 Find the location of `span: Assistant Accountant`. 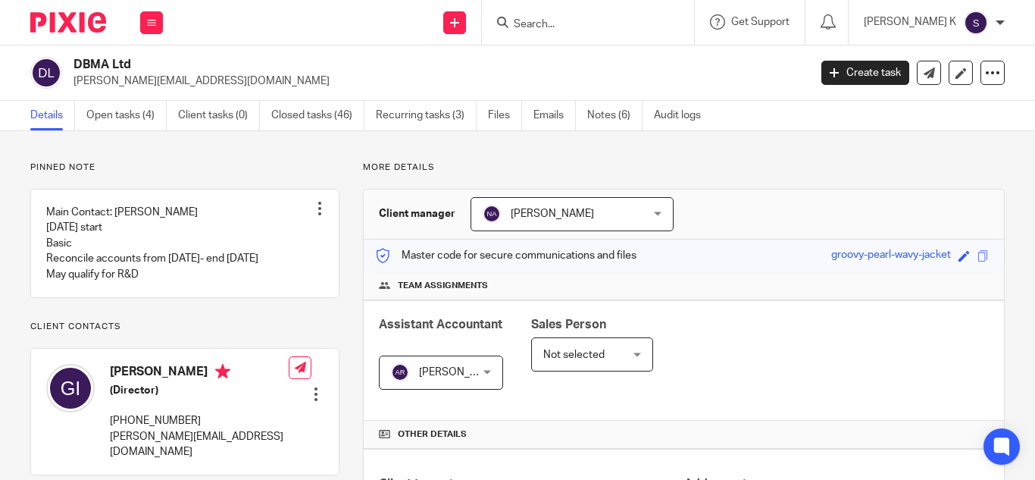

span: Assistant Accountant is located at coordinates (440, 324).